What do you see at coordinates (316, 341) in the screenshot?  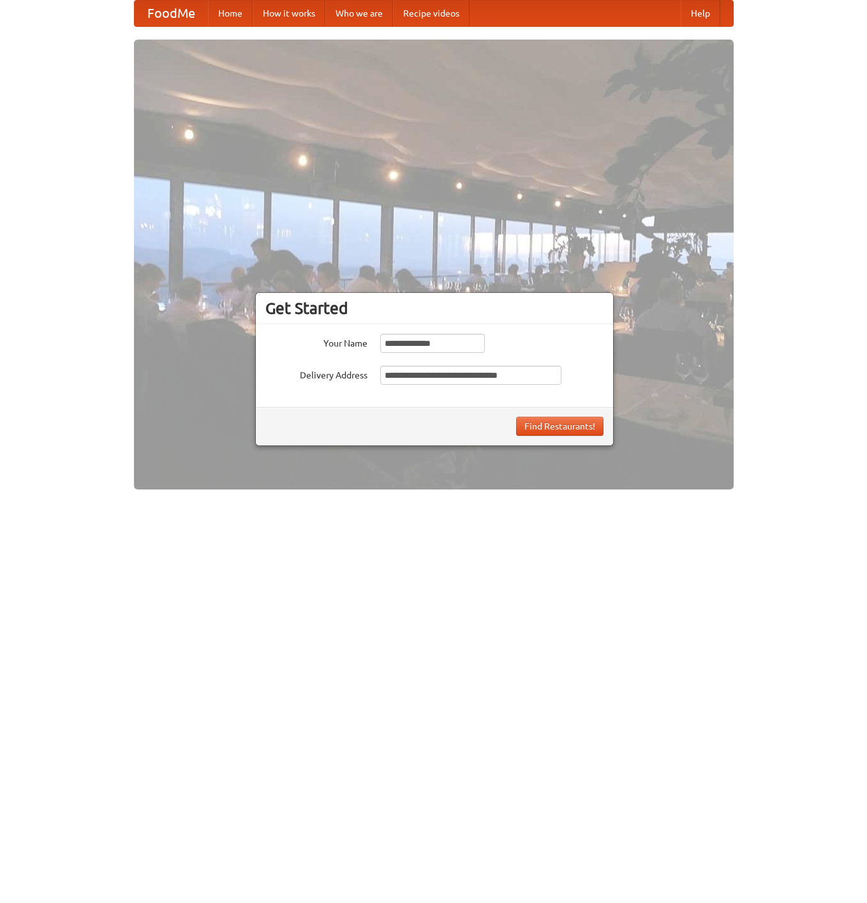 I see `label: Your Name` at bounding box center [316, 341].